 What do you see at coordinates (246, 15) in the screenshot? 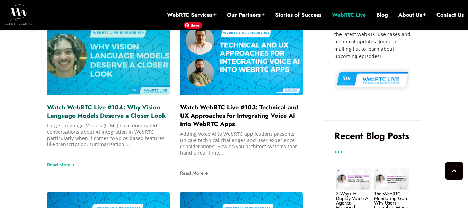
I see `a: Our Partners` at bounding box center [246, 15].